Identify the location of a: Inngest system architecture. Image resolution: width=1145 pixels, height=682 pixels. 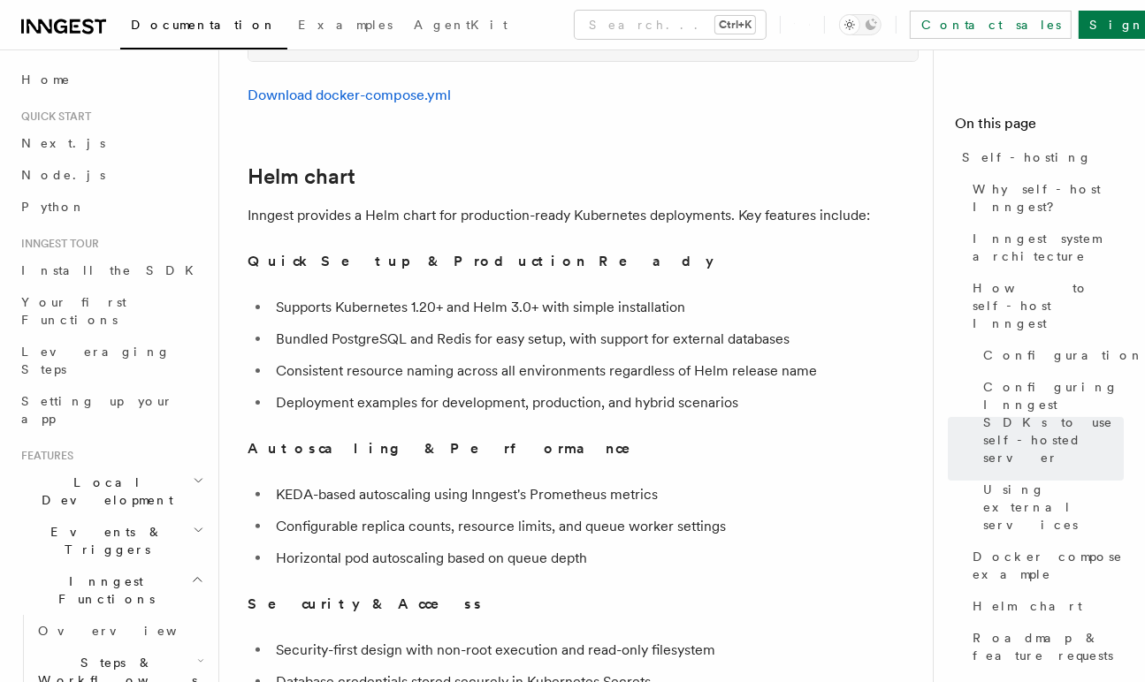
(1044, 248).